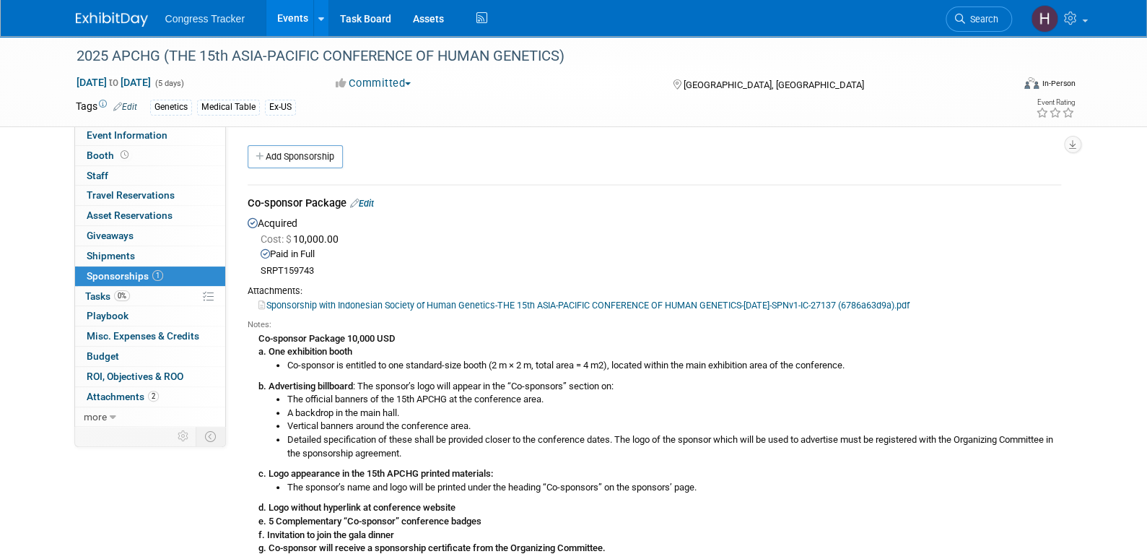  What do you see at coordinates (654, 325) in the screenshot?
I see `div: Notes:` at bounding box center [654, 325].